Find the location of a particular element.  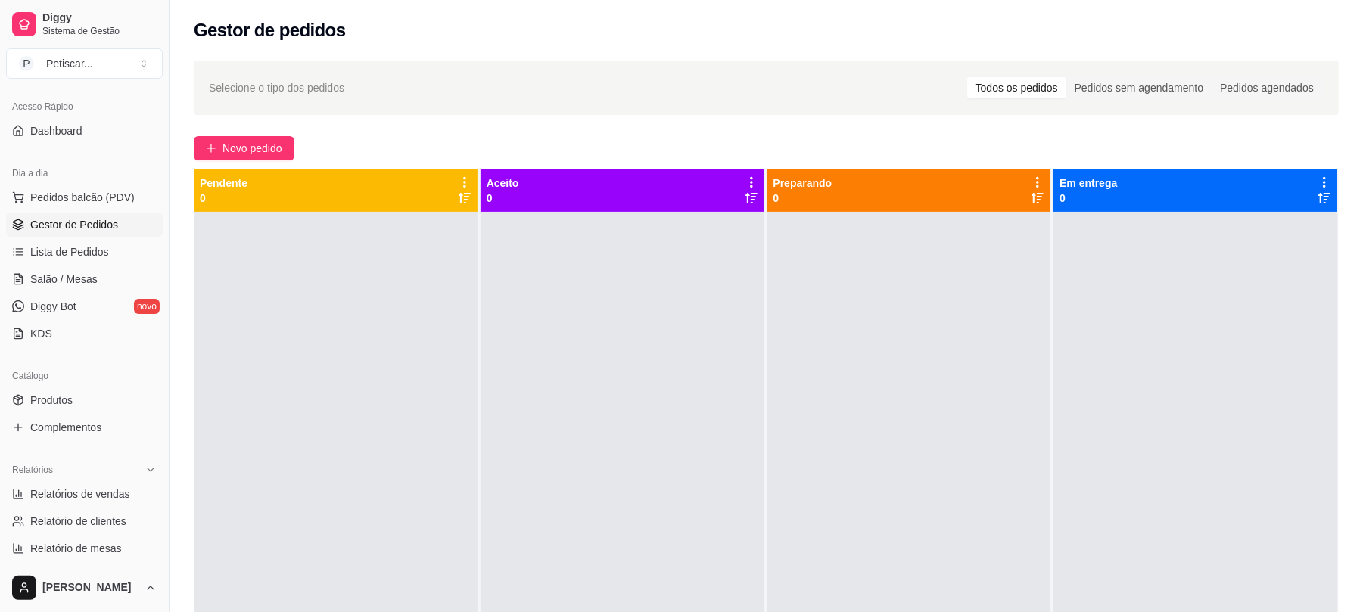

span: P is located at coordinates (26, 64).